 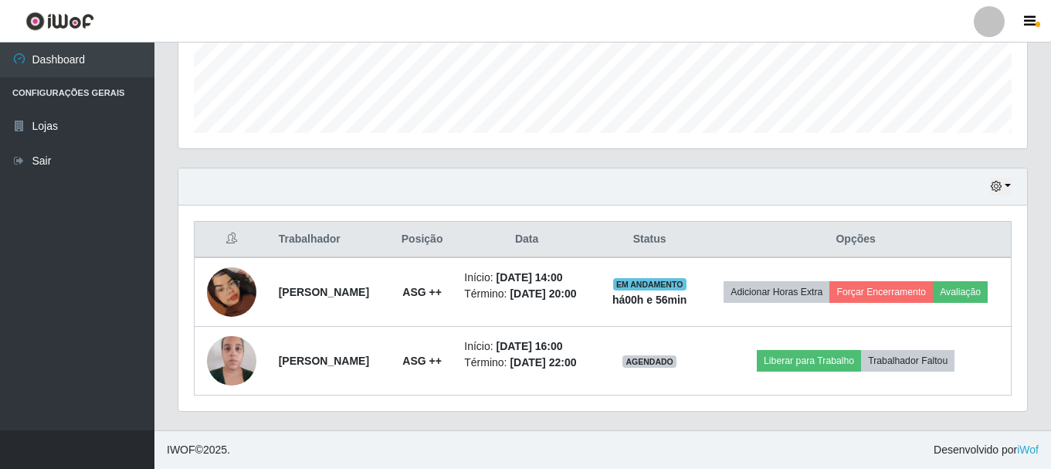 I want to click on button: Avaliação, so click(x=960, y=292).